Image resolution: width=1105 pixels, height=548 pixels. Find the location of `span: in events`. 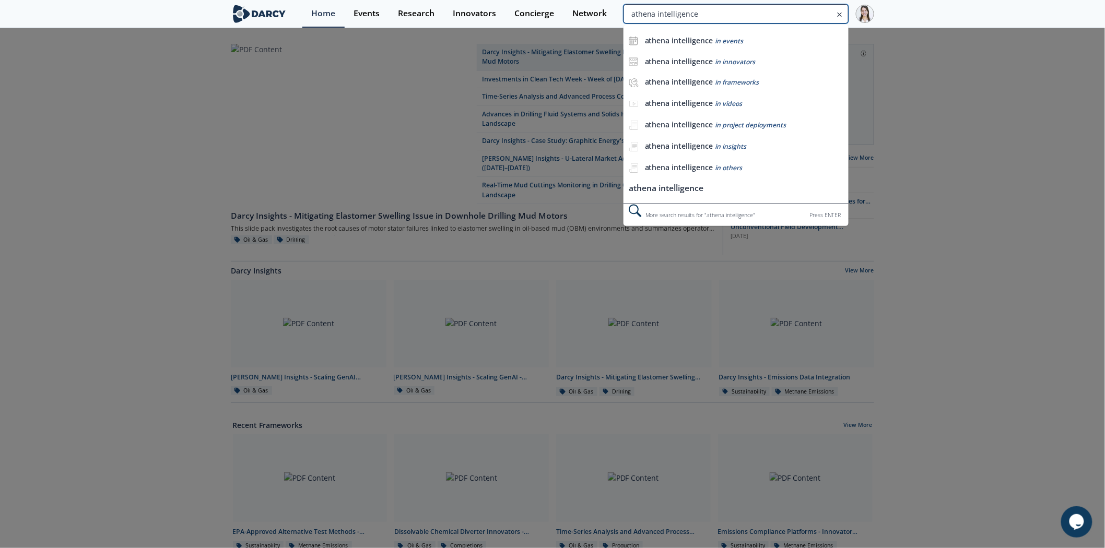

span: in events is located at coordinates (730, 41).